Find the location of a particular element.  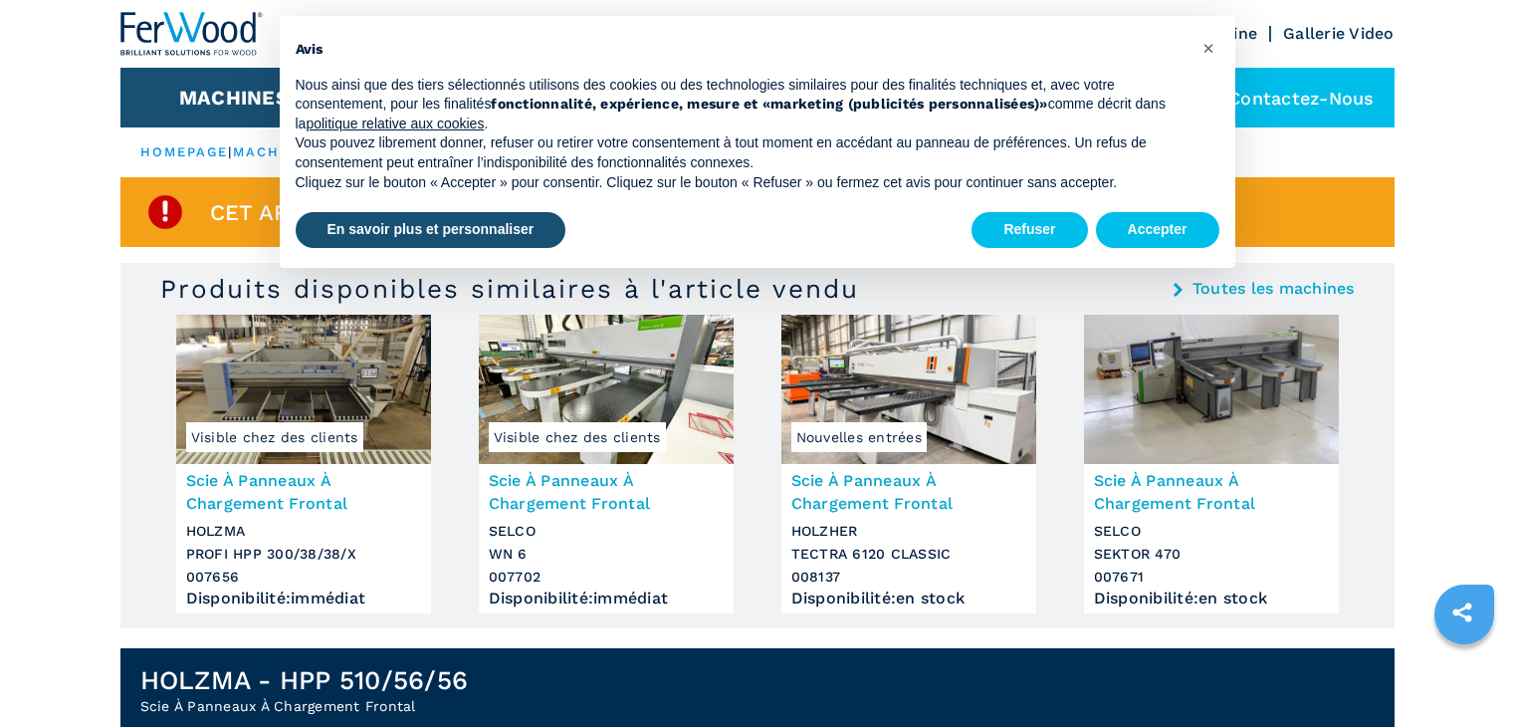

p: Cliquez sur le bouton « Accepter » pour consentir. Cliquez sur le bouton « Refuser » ou fermez ce... is located at coordinates (742, 183).